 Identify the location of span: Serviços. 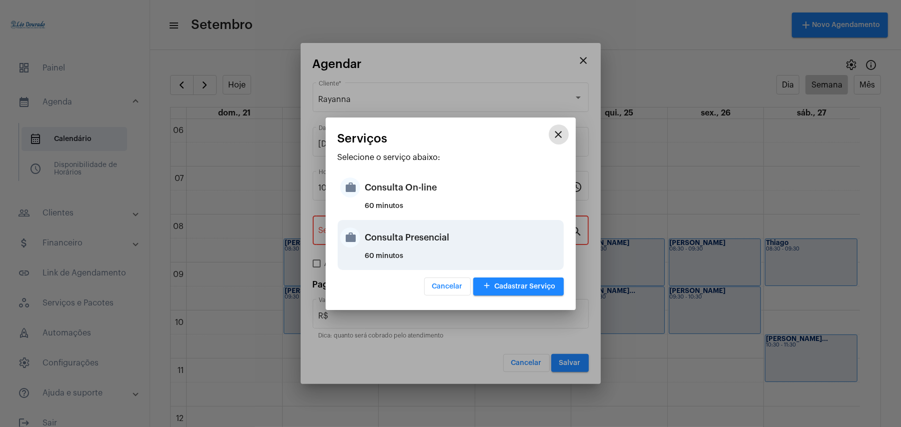
(363, 139).